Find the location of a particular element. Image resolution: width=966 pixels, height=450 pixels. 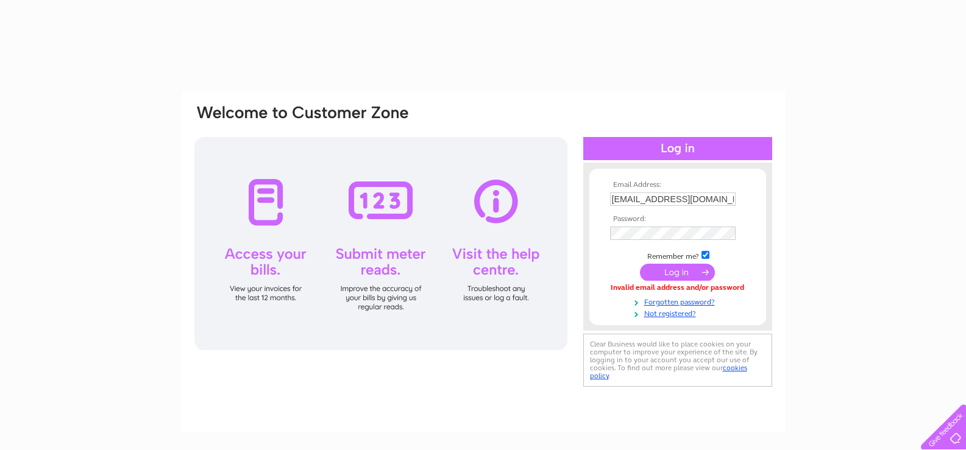

input: Submit is located at coordinates (677, 272).